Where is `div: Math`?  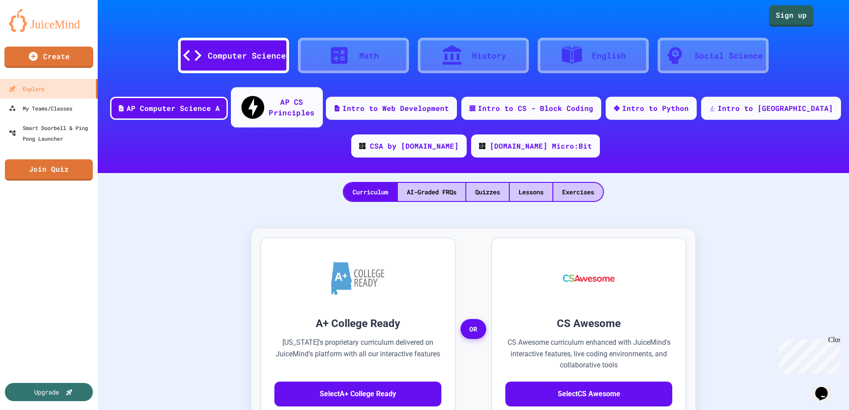
div: Math is located at coordinates (369, 55).